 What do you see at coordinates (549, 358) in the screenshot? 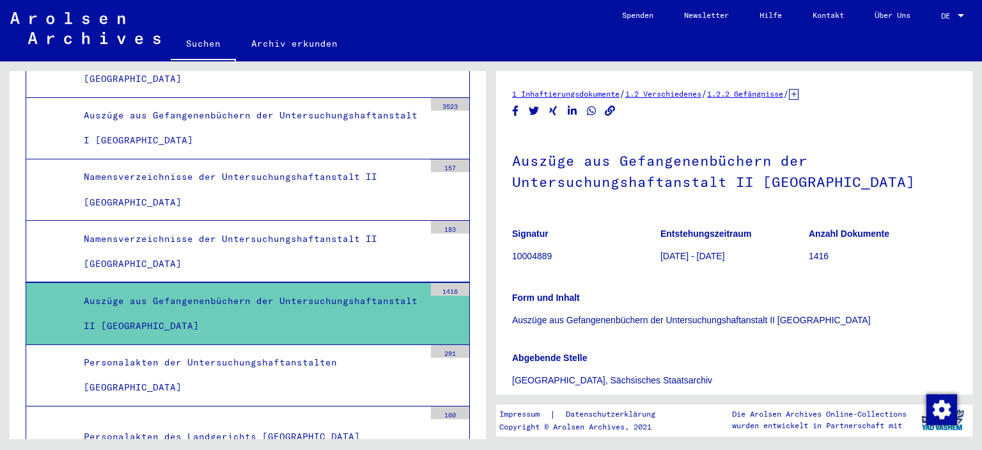
I see `b: Abgebende Stelle` at bounding box center [549, 358].